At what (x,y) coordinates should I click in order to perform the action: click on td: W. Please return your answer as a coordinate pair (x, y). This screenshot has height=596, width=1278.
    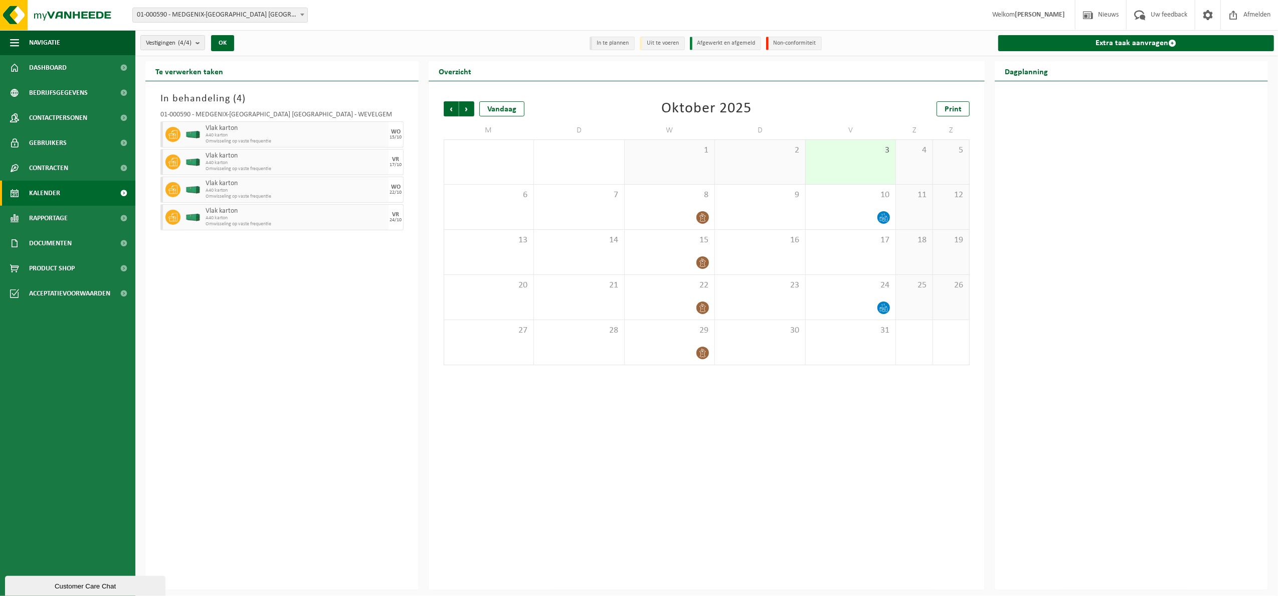
    Looking at the image, I should click on (670, 130).